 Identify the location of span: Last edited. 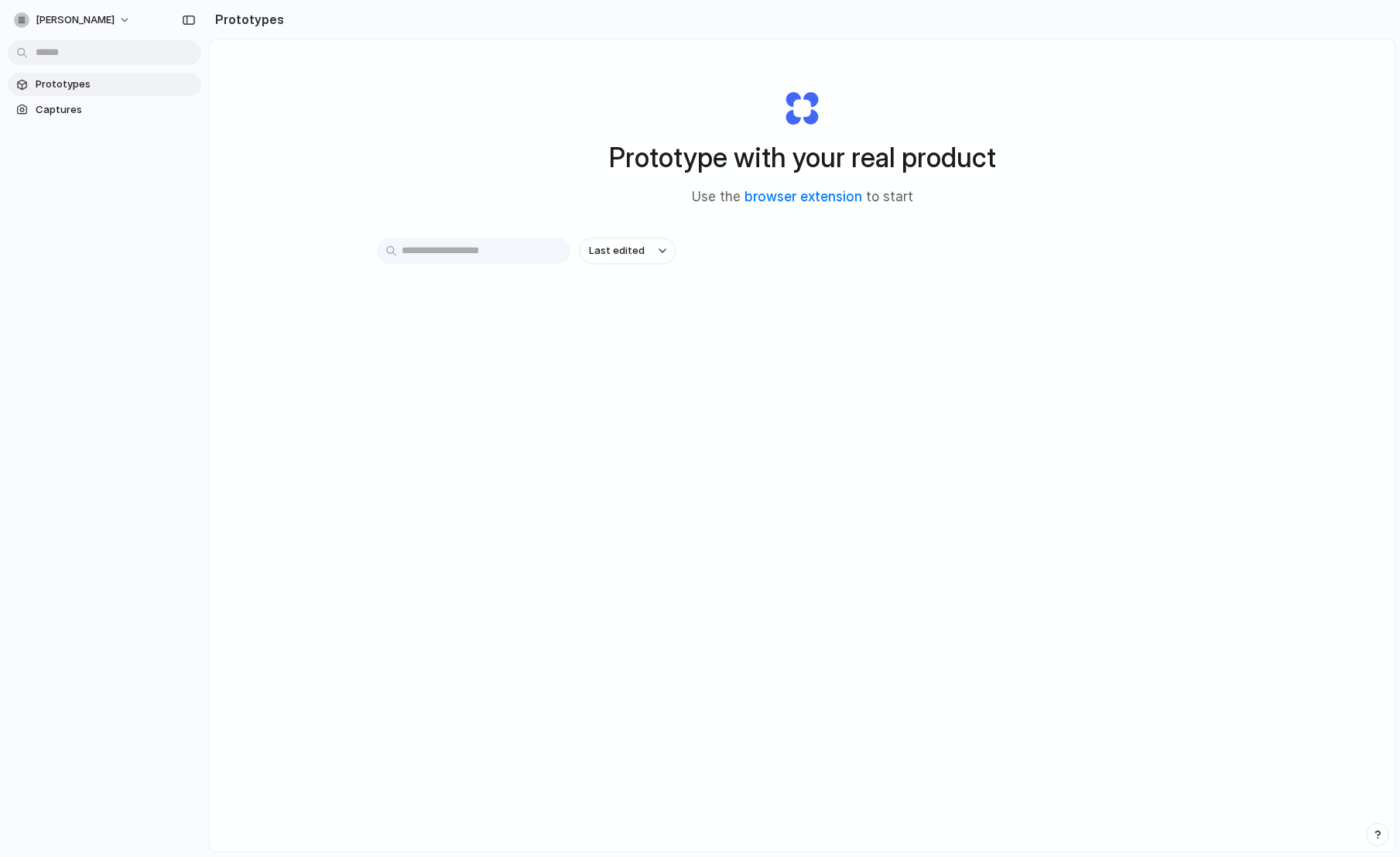
(617, 250).